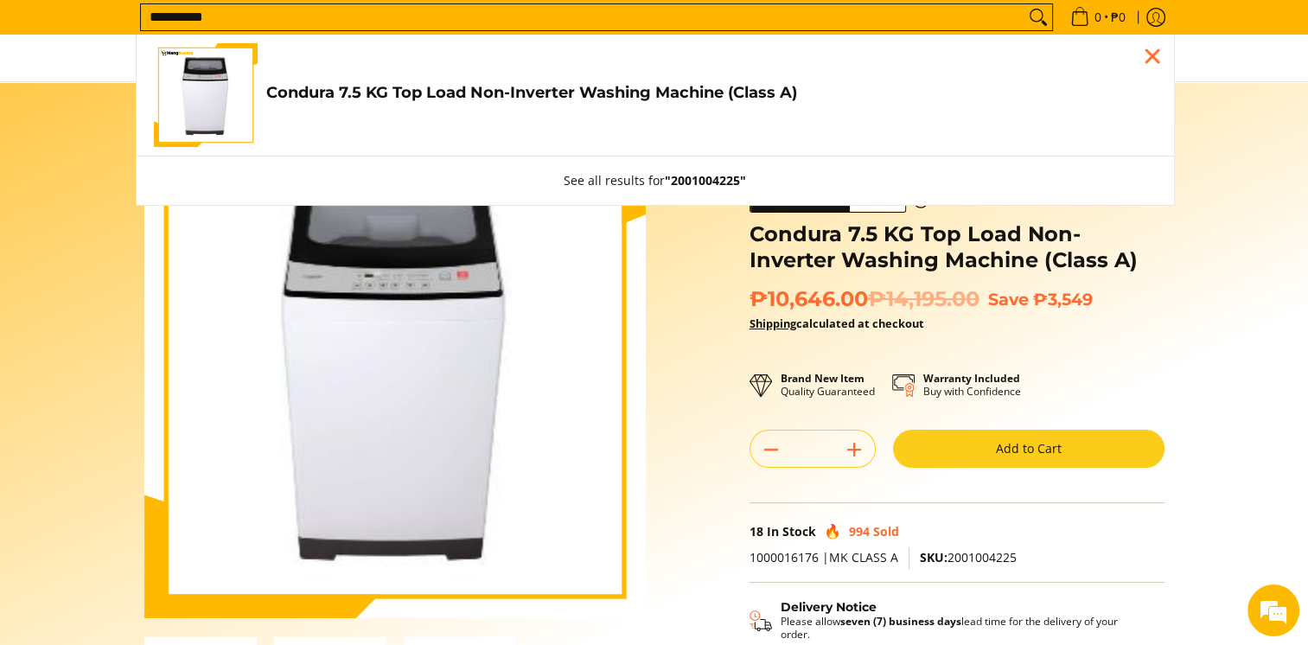  I want to click on a: Shipping, so click(773, 323).